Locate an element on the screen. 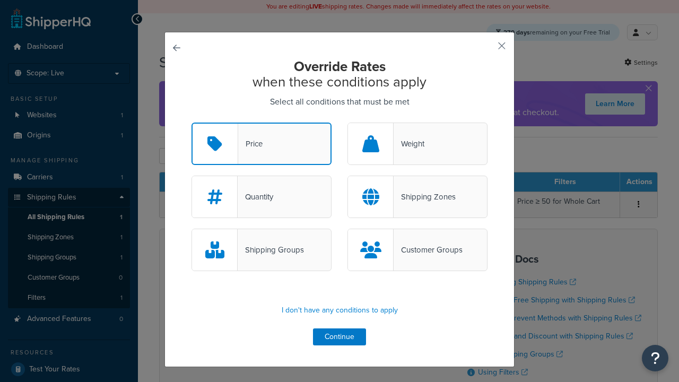  div: Customer Groups is located at coordinates (428, 250).